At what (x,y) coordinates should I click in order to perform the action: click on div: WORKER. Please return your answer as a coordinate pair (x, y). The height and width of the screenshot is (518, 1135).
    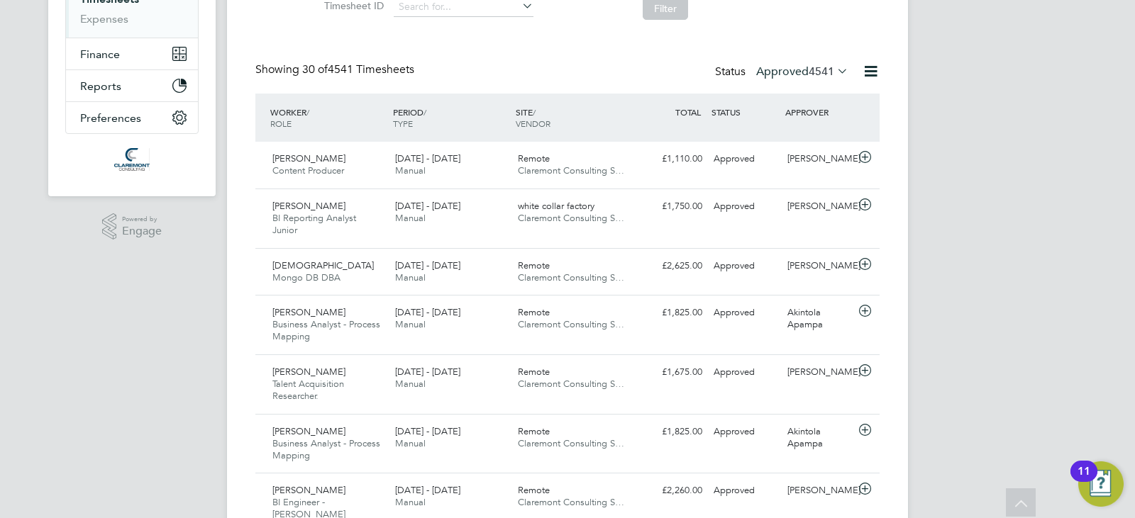
    Looking at the image, I should click on (328, 118).